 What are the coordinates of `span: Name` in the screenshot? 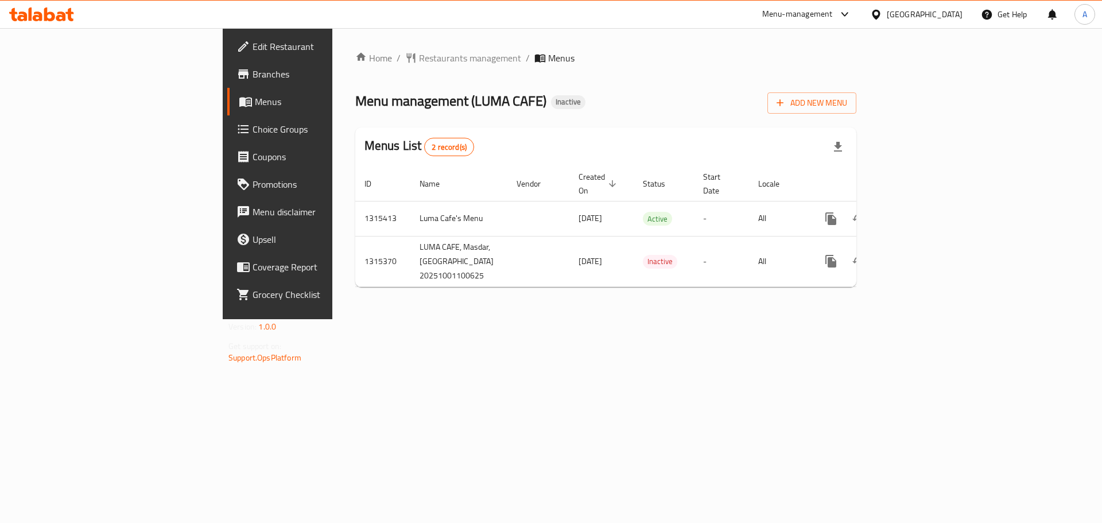 It's located at (437, 184).